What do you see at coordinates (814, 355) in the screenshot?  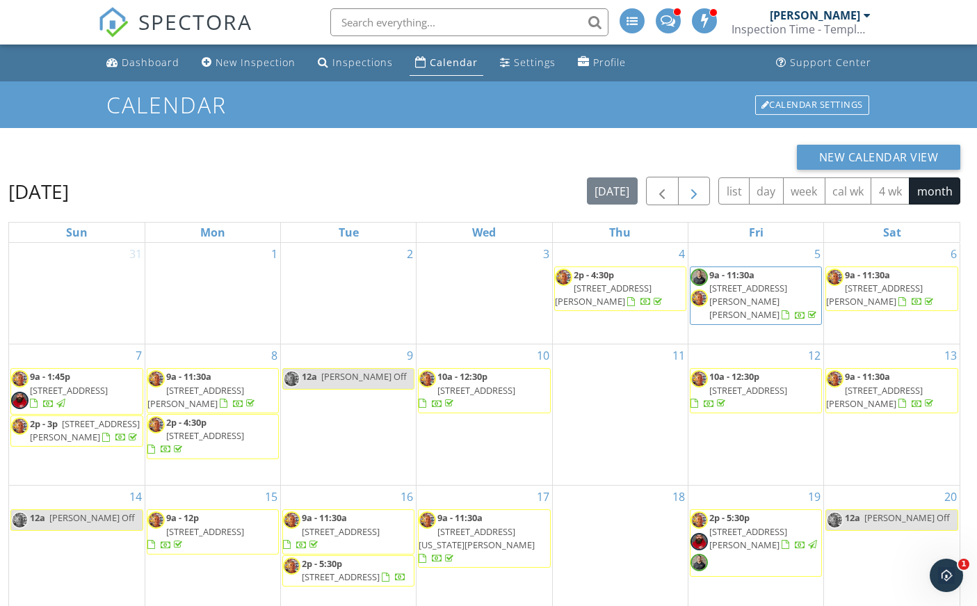 I see `a: Go to September 12, 2025` at bounding box center [814, 355].